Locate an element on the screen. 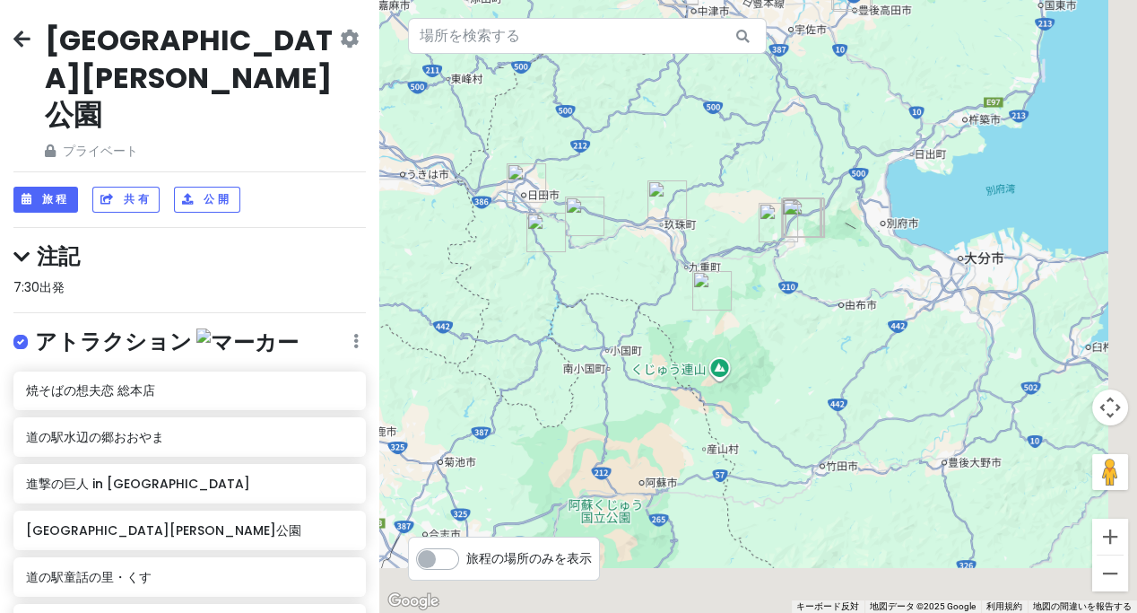 Image resolution: width=1137 pixels, height=613 pixels. font: 共有 is located at coordinates (137, 199).